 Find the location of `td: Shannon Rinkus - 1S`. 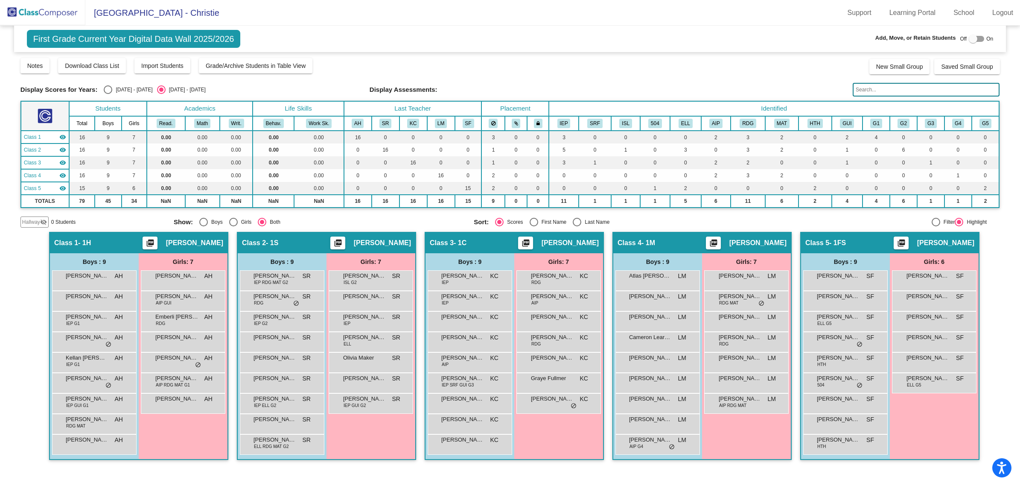

td: Shannon Rinkus - 1S is located at coordinates (45, 150).